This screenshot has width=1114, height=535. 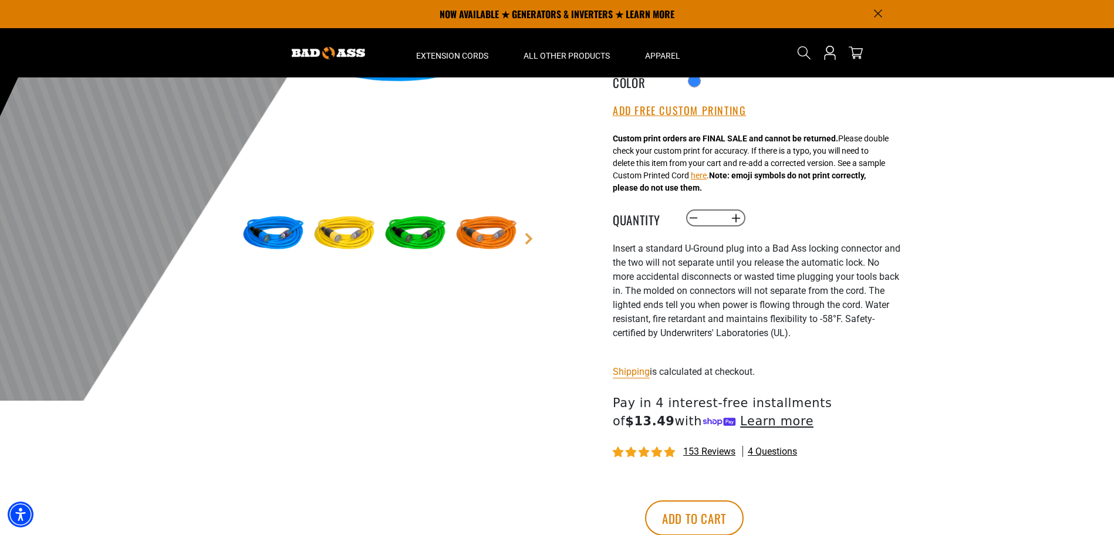 What do you see at coordinates (345, 234) in the screenshot?
I see `img: yellow` at bounding box center [345, 234].